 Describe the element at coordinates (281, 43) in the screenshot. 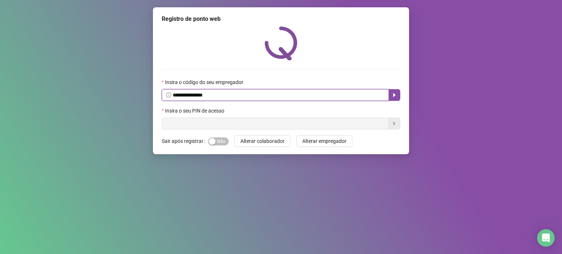

I see `img: QRPoint` at that location.